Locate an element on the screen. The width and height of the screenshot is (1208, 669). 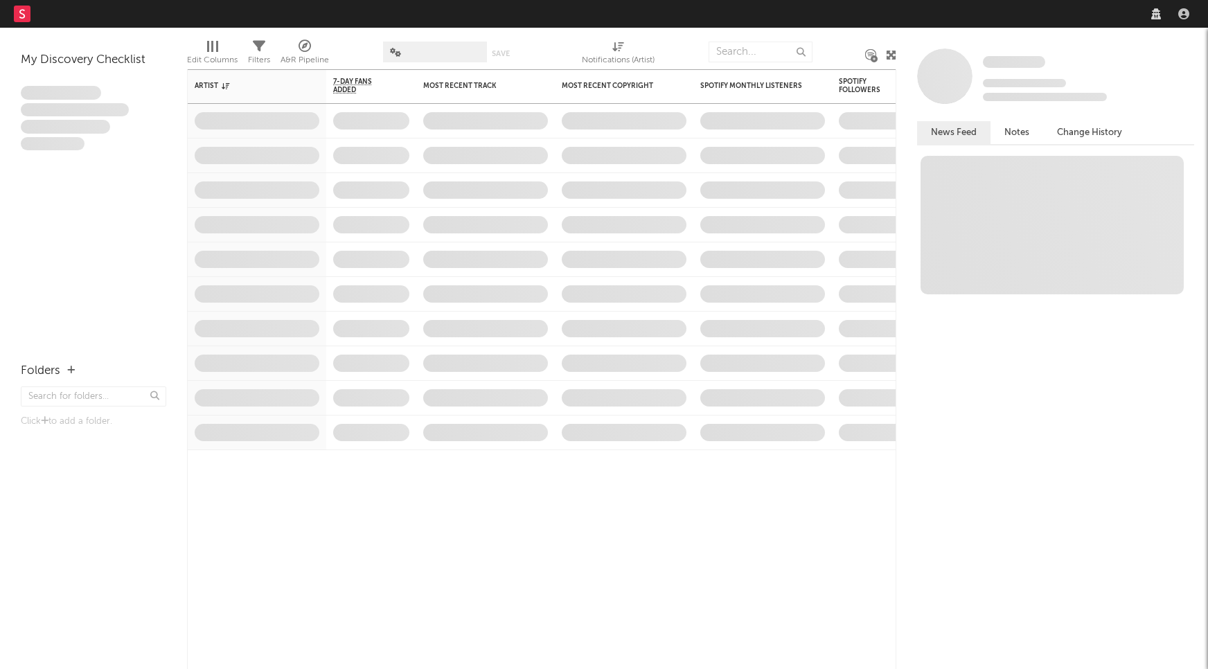
span: Praesent ac interdum is located at coordinates (65, 127).